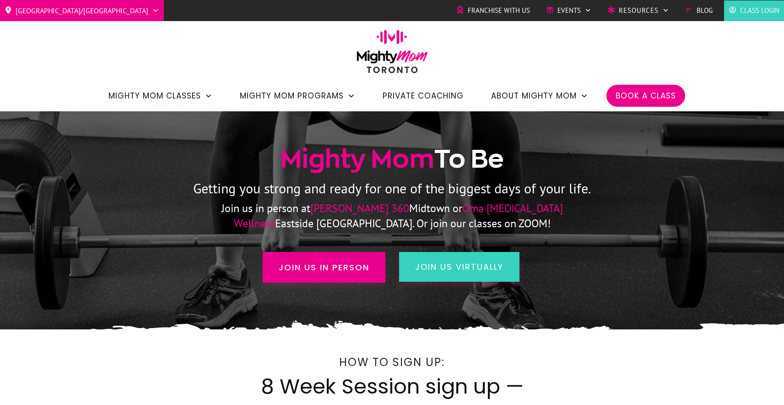 Image resolution: width=784 pixels, height=405 pixels. Describe the element at coordinates (646, 96) in the screenshot. I see `span: Book a Class` at that location.